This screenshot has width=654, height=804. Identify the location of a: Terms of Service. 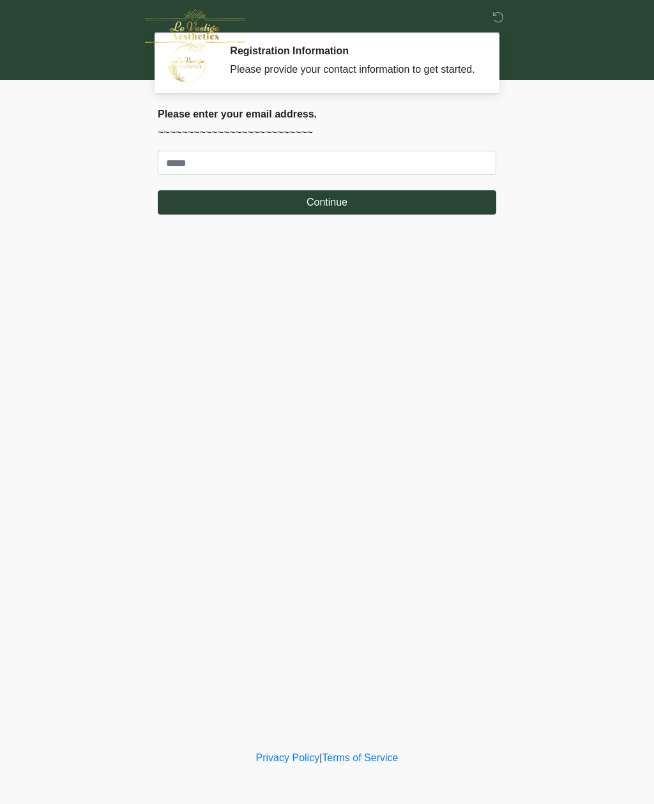
(359, 757).